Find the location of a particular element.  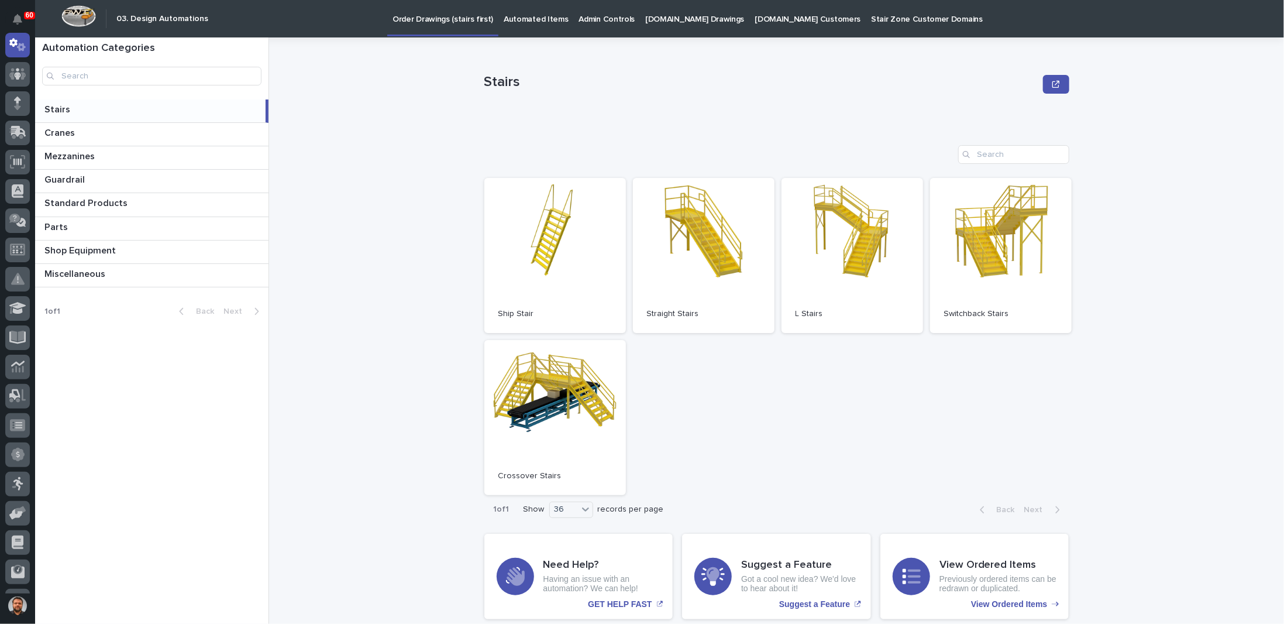

a: Standard ProductsStandard Products is located at coordinates (151, 205).